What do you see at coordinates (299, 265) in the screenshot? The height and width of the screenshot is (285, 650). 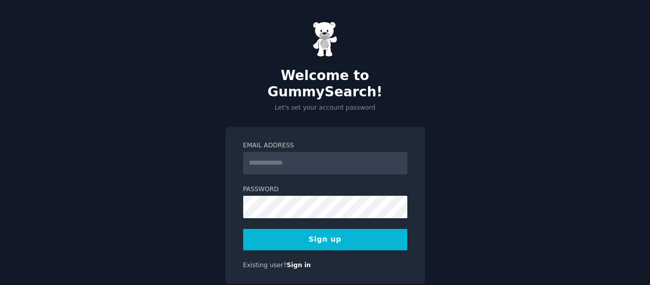 I see `a: Sign in` at bounding box center [299, 265].